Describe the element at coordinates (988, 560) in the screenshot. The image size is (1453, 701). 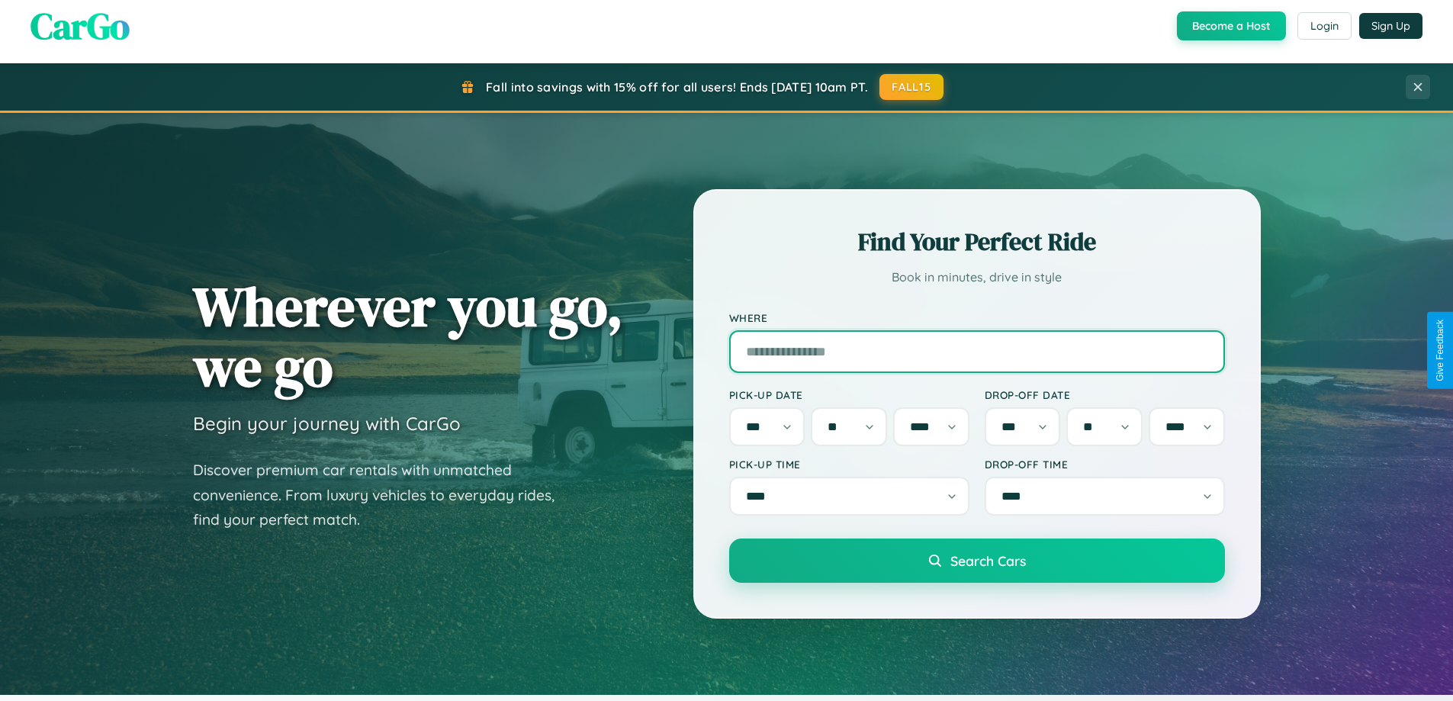
I see `span: Search Cars` at that location.